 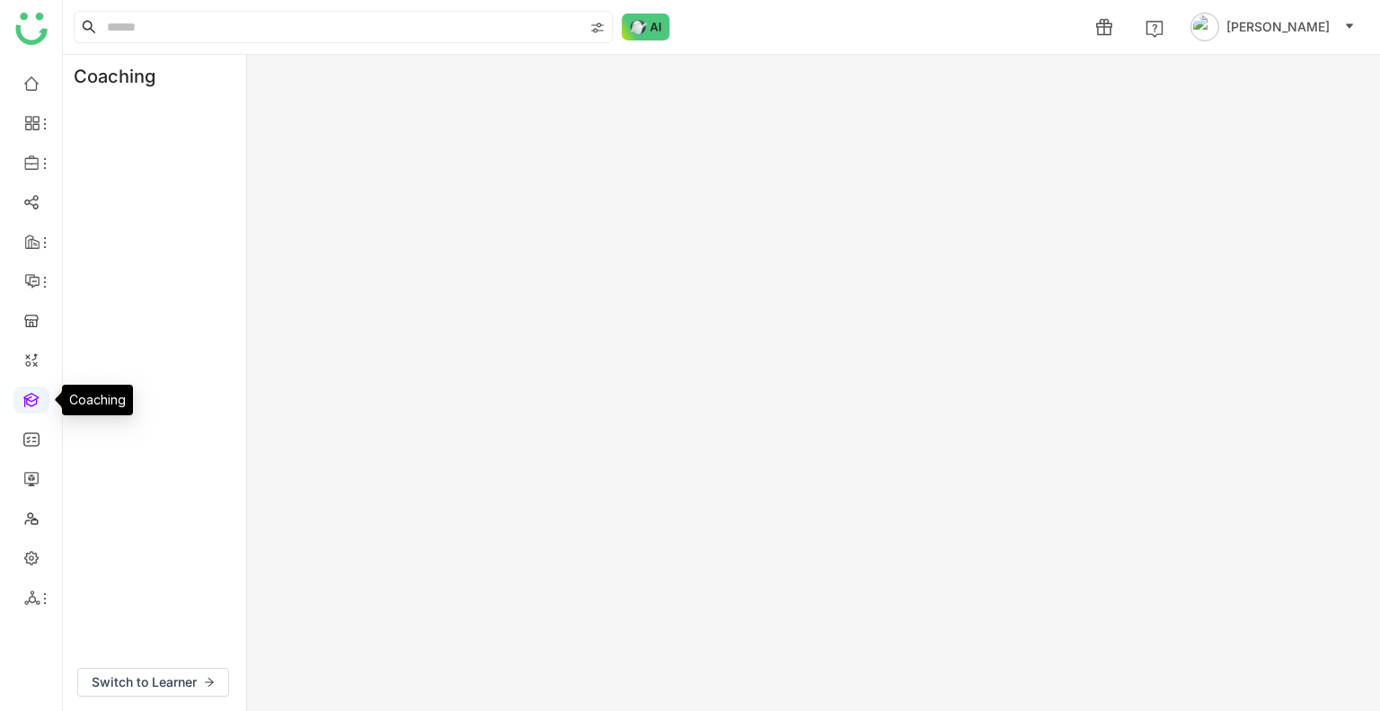 I want to click on span: Switch to Learner, so click(x=144, y=682).